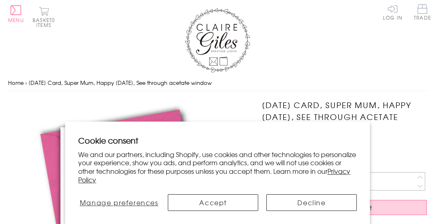 The image size is (435, 224). What do you see at coordinates (119, 202) in the screenshot?
I see `span: Manage preferences` at bounding box center [119, 202].